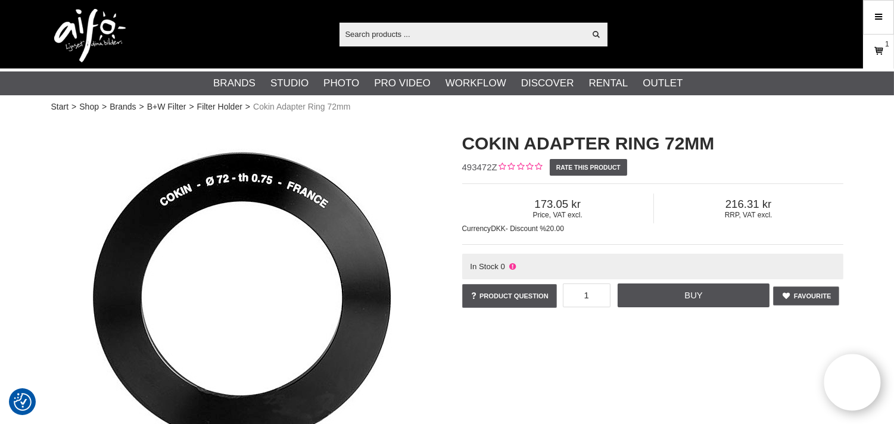 Image resolution: width=894 pixels, height=424 pixels. What do you see at coordinates (519, 167) in the screenshot?
I see `div: Customer rating: 0` at bounding box center [519, 167].